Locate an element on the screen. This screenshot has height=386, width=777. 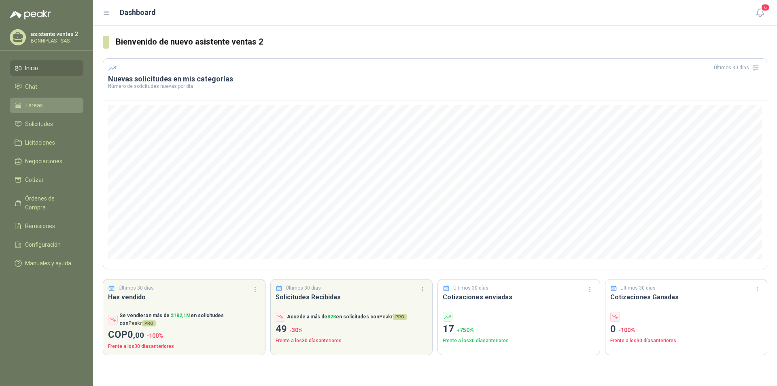
span: Manuales y ayuda is located at coordinates (48, 263).